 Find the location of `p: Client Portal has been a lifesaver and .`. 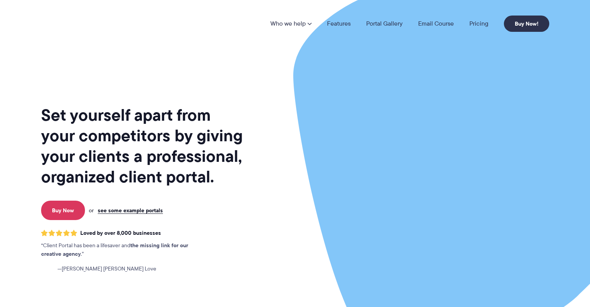

p: Client Portal has been a lifesaver and . is located at coordinates (123, 250).